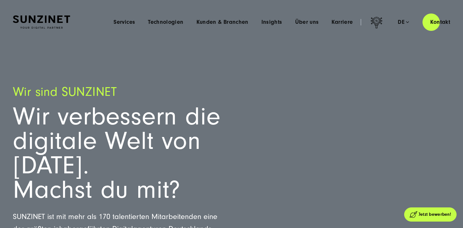 The image size is (463, 228). What do you see at coordinates (65, 92) in the screenshot?
I see `span: Wir sind SUNZINET` at bounding box center [65, 92].